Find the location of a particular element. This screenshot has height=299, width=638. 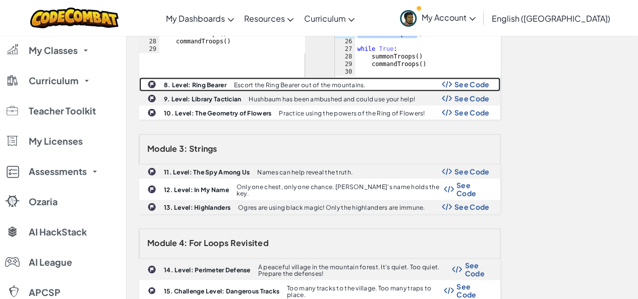

a: 10. Level: The Geometry of Flowers Practice using the powers of the Ring of Flowers! Show Code Lo... is located at coordinates (320, 112).